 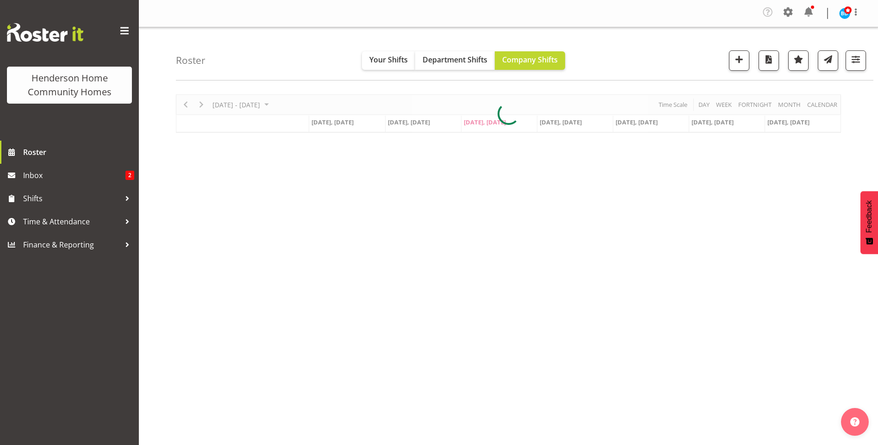 What do you see at coordinates (79, 152) in the screenshot?
I see `span: Roster` at bounding box center [79, 152].